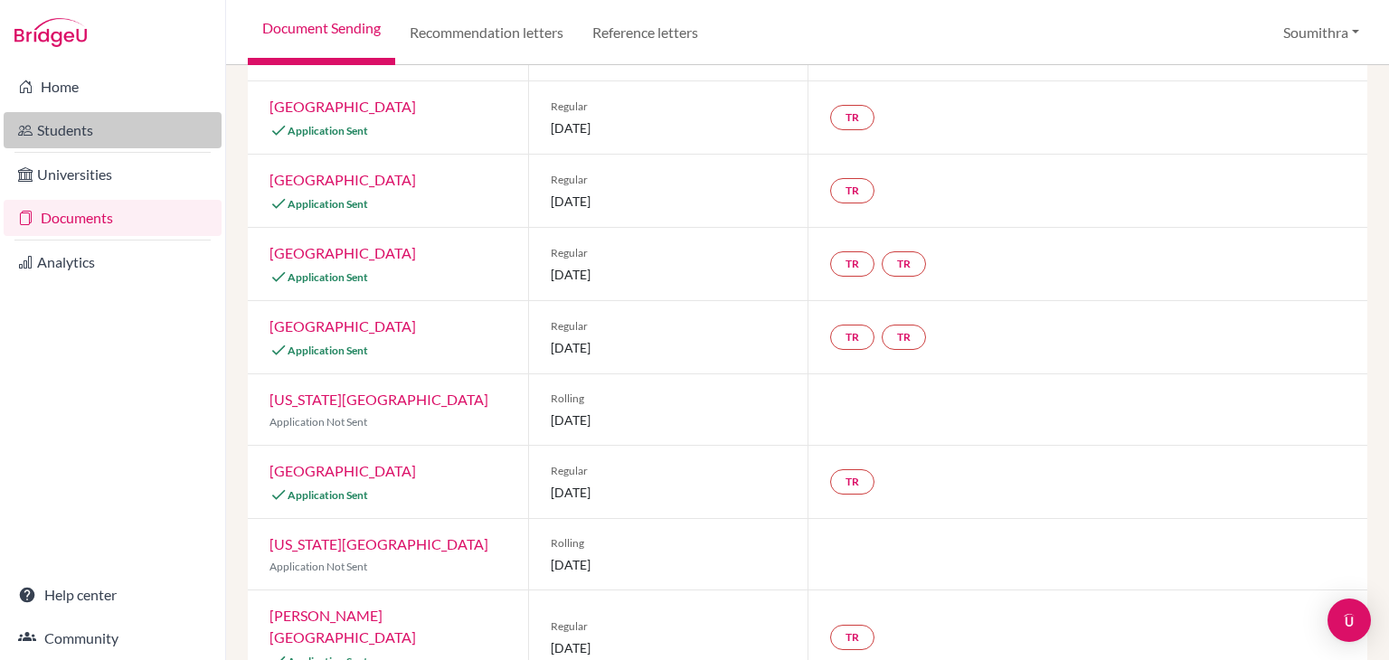  What do you see at coordinates (112, 218) in the screenshot?
I see `a: Documents` at bounding box center [112, 218].